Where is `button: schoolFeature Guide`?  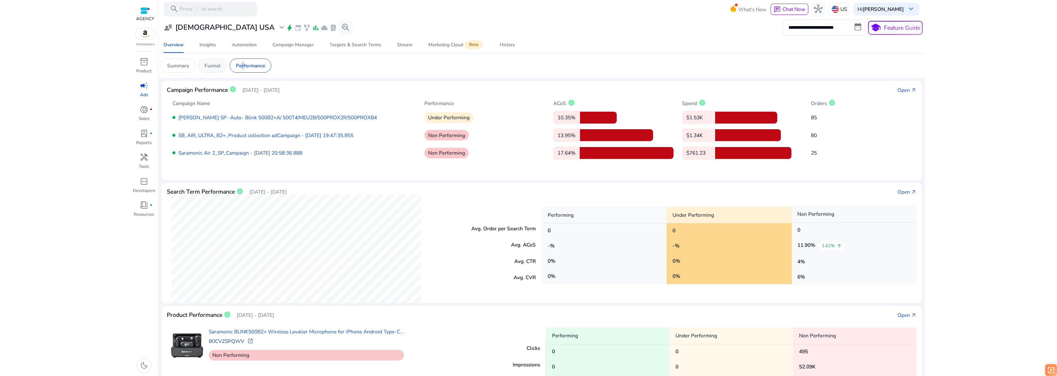 button: schoolFeature Guide is located at coordinates (895, 28).